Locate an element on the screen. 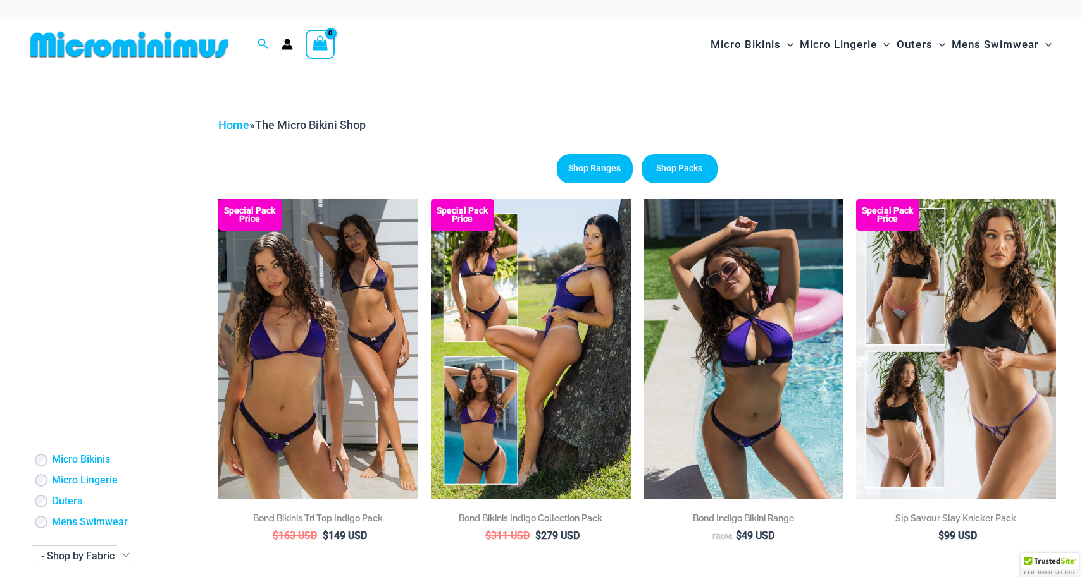  bdi: 149 USD is located at coordinates (345, 536).